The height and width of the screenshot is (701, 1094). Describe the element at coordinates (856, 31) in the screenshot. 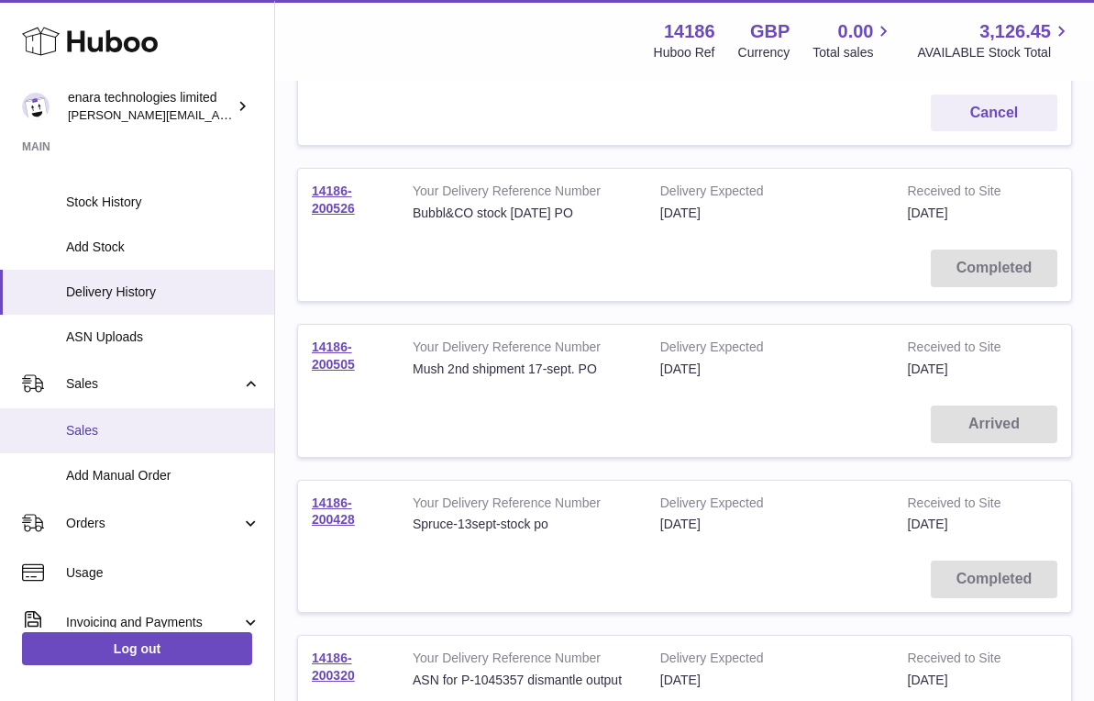

I see `span: 0.00` at that location.